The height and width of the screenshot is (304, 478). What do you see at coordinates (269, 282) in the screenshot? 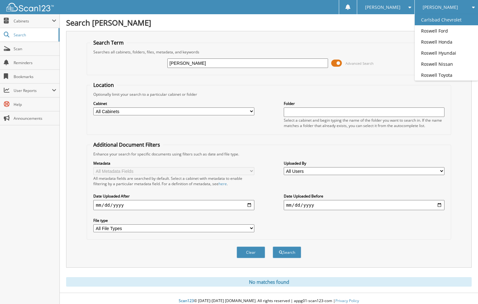
I see `div: No matches found` at bounding box center [269, 282].